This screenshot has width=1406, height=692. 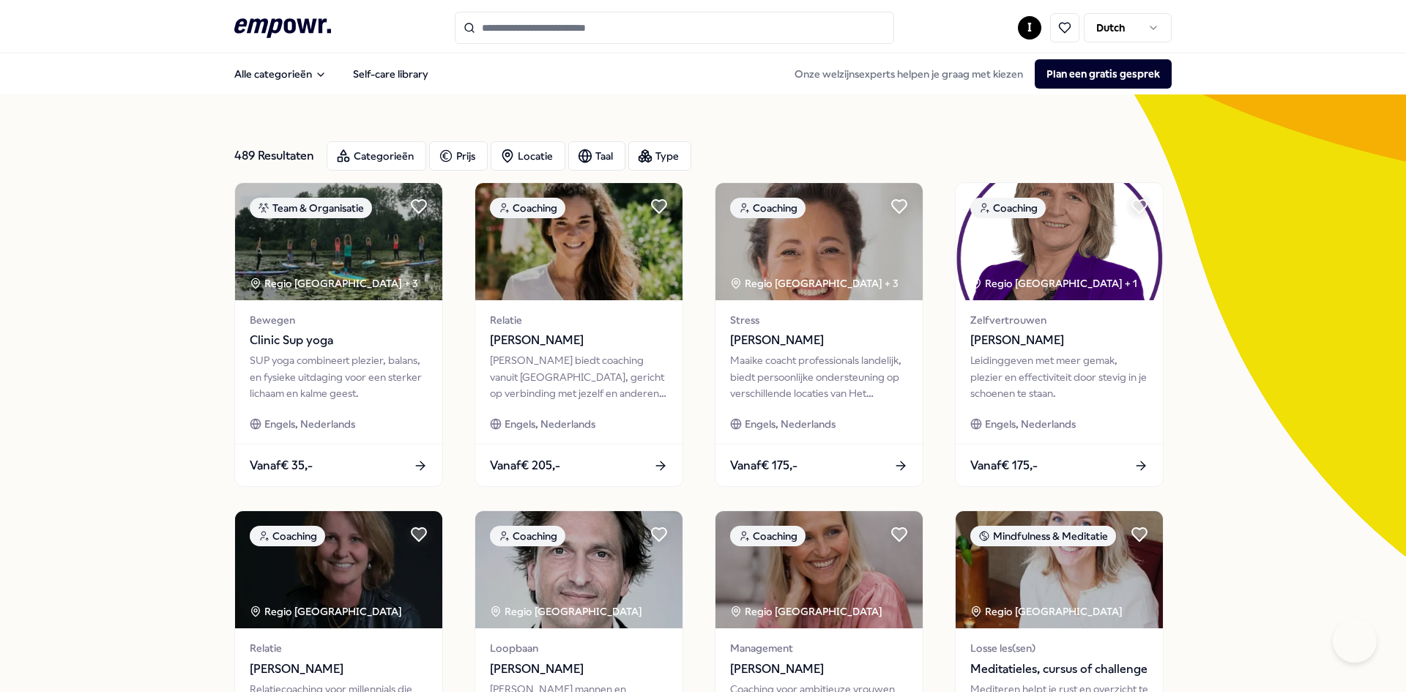 What do you see at coordinates (338, 377) in the screenshot?
I see `div: SUP yoga combineert plezier, balans, en fysieke uitdaging voor een sterker lichaam en kalme geest.` at bounding box center [338, 377].